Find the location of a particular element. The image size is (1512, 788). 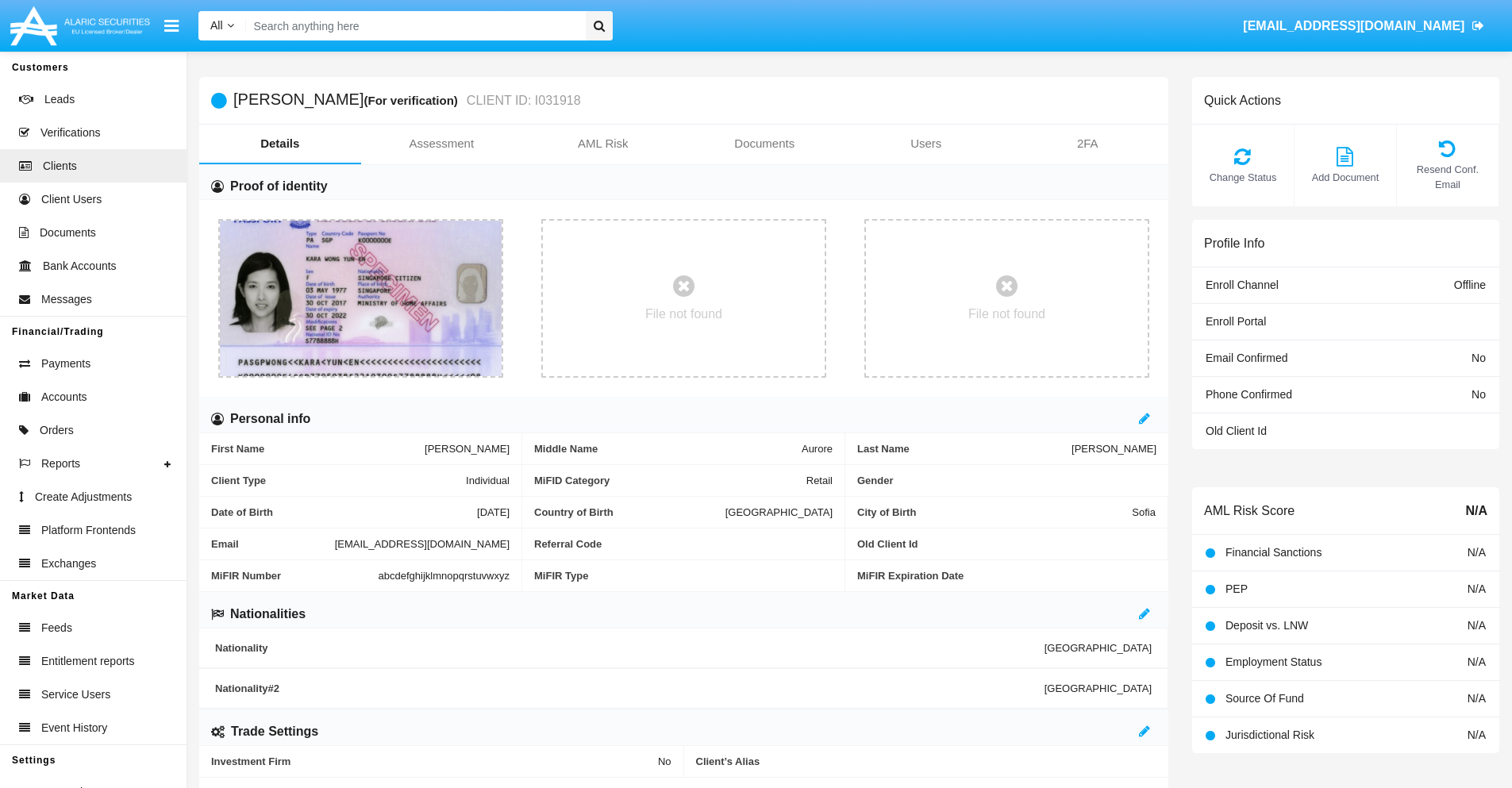

span: Date of Birth is located at coordinates (344, 512).